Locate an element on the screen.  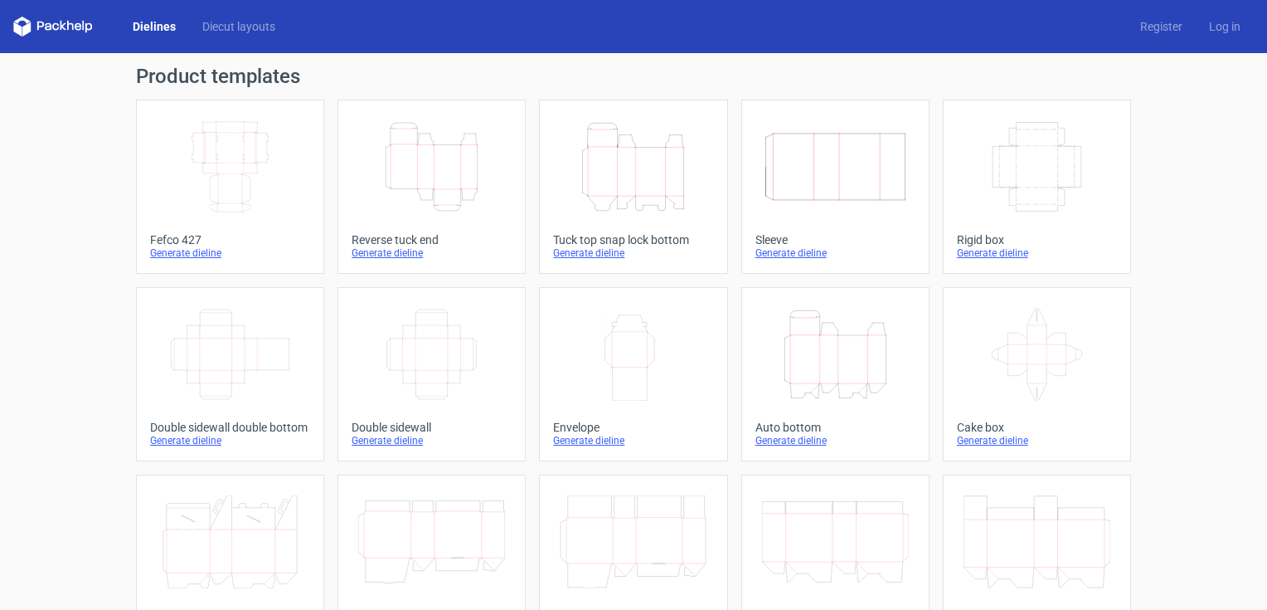
a: Reverse tuck endGenerate dieline is located at coordinates (431, 187).